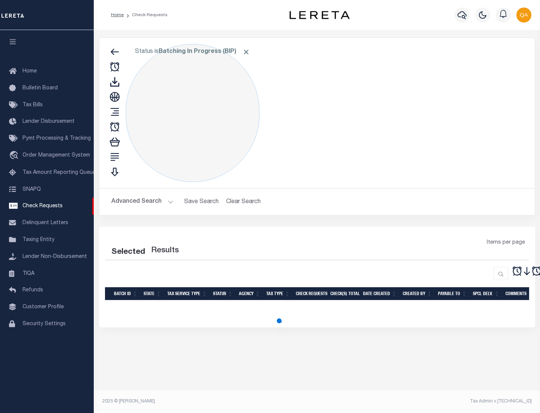  What do you see at coordinates (42, 206) in the screenshot?
I see `span: Check Requests` at bounding box center [42, 206].